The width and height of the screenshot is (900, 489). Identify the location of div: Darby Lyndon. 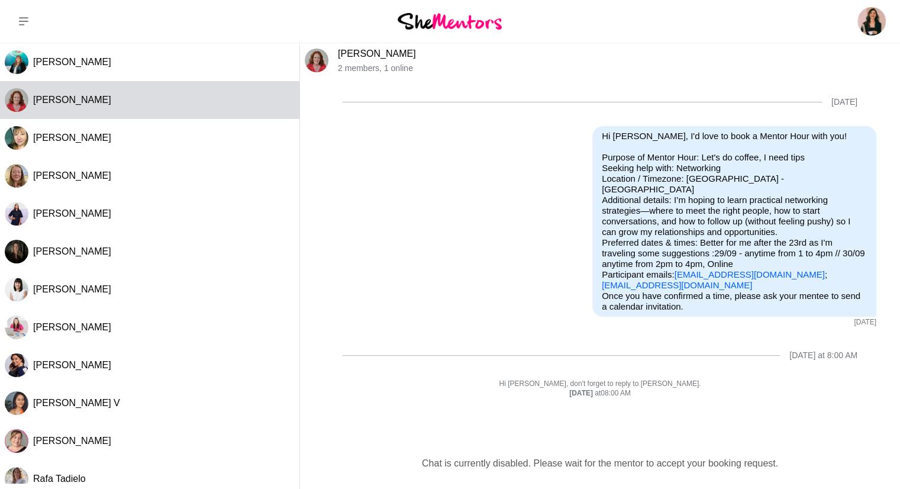
(17, 214).